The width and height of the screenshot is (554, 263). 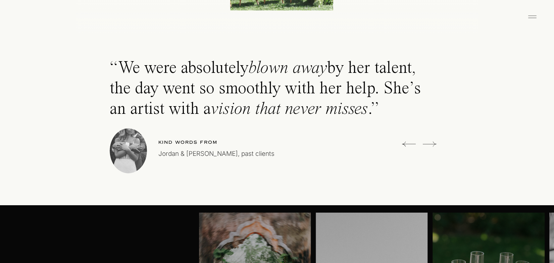 I want to click on h2: AN ARTFUL APPROACH YOUR MOST CHERISHED MOMENTS, so click(x=277, y=137).